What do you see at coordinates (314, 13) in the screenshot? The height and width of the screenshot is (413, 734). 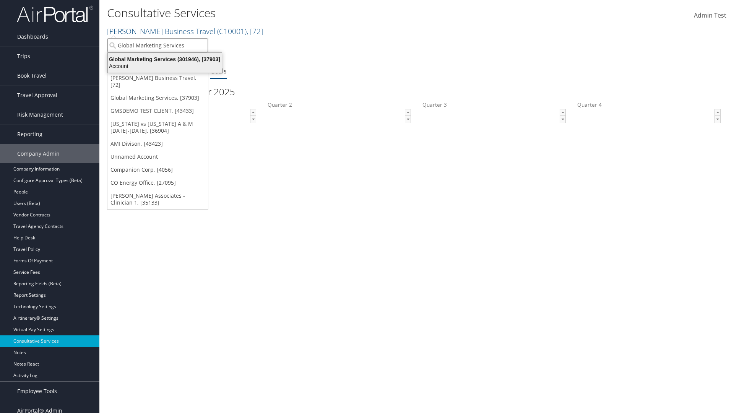 I see `h1: Consultative Services` at bounding box center [314, 13].